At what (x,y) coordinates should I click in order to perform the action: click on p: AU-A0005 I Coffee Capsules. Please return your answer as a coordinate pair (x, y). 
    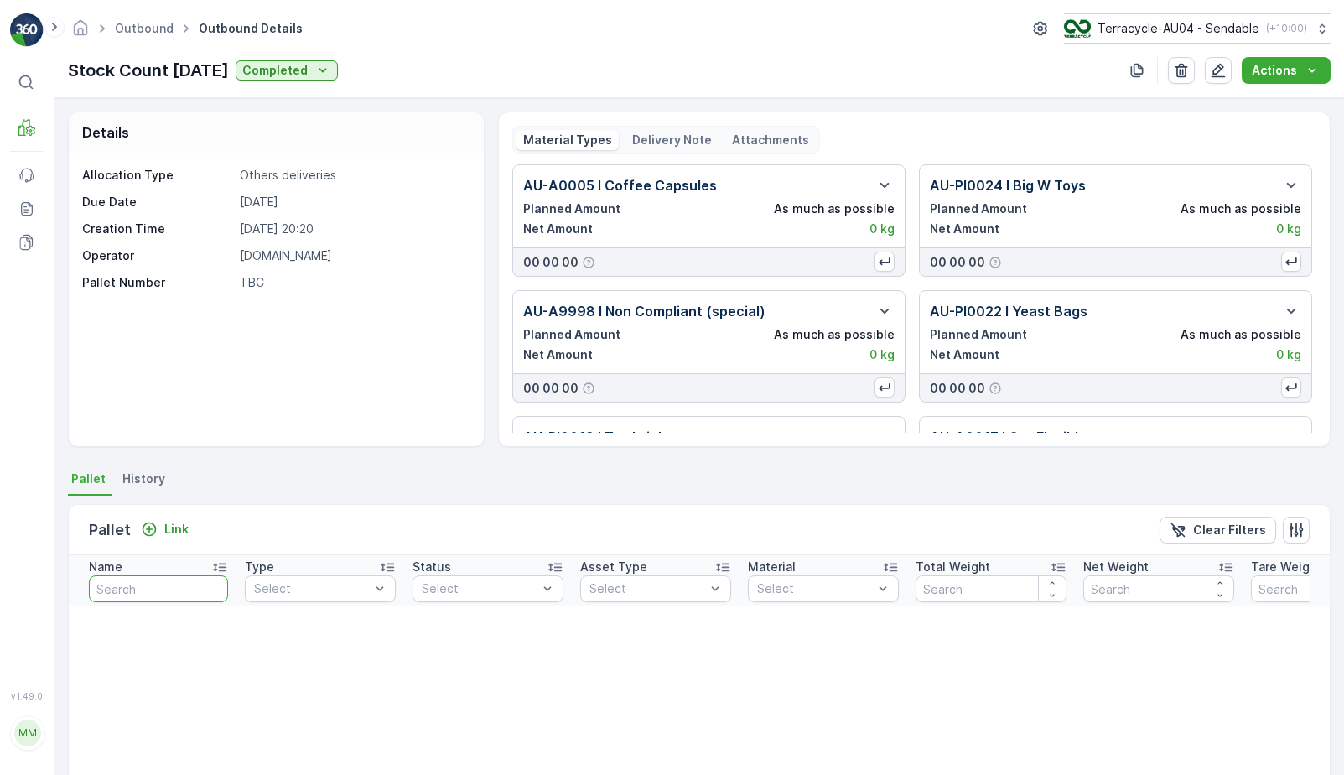
    Looking at the image, I should click on (620, 185).